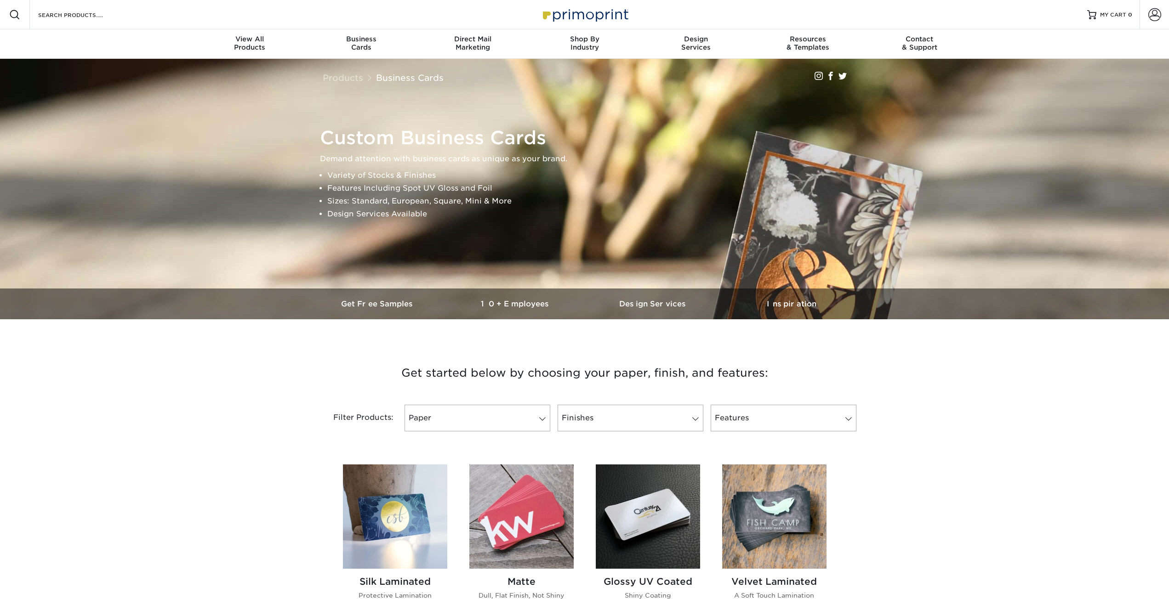 The height and width of the screenshot is (599, 1169). I want to click on div: Products, so click(250, 43).